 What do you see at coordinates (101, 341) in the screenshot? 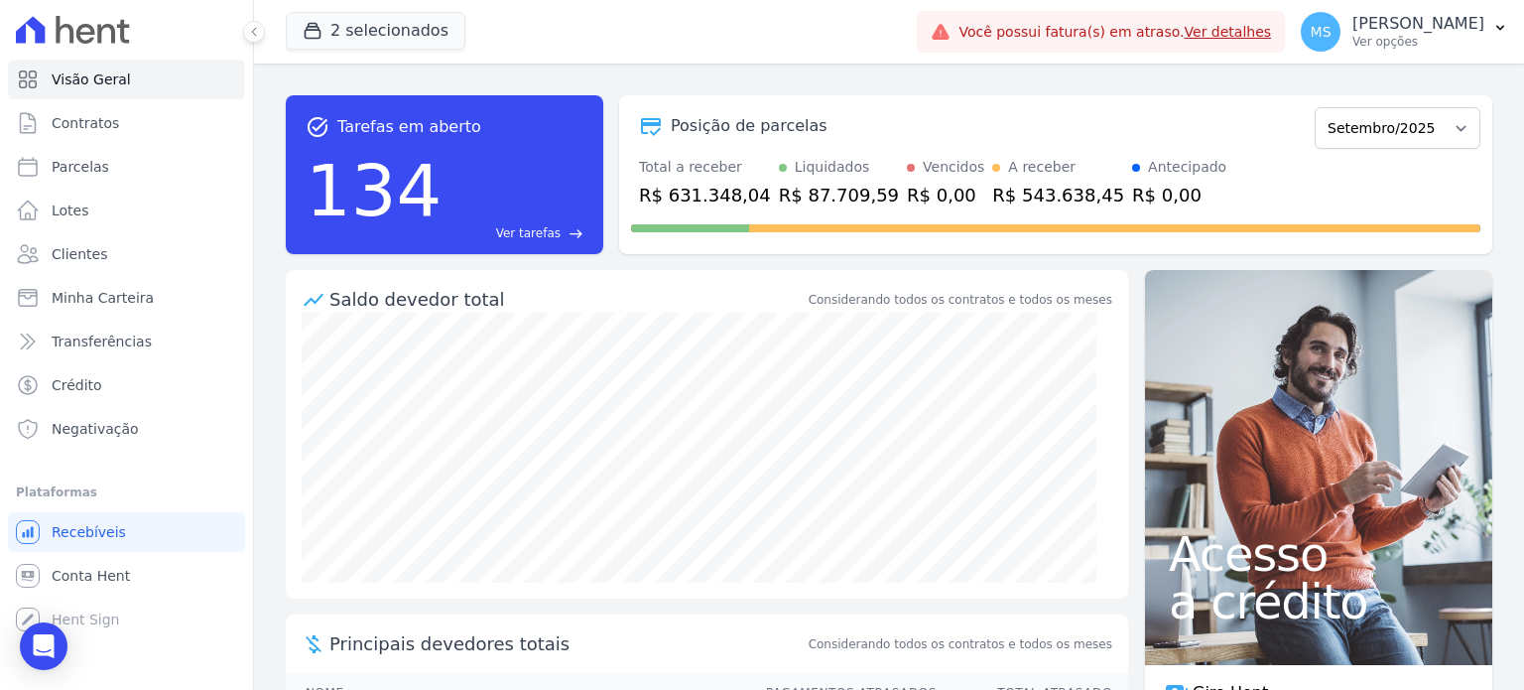
I see `span: Transferências` at bounding box center [101, 341].